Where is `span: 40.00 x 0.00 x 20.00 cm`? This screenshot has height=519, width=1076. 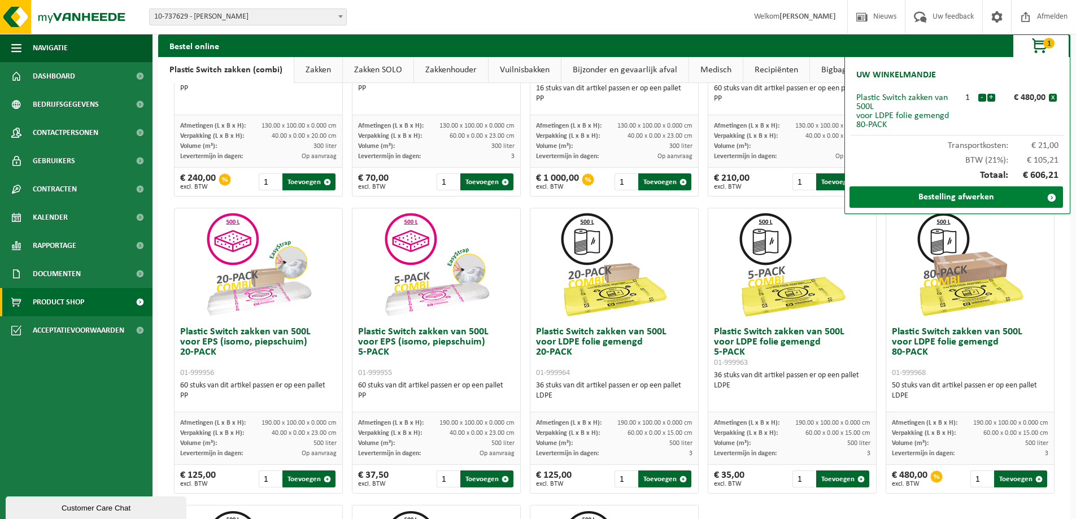 span: 40.00 x 0.00 x 20.00 cm is located at coordinates (304, 136).